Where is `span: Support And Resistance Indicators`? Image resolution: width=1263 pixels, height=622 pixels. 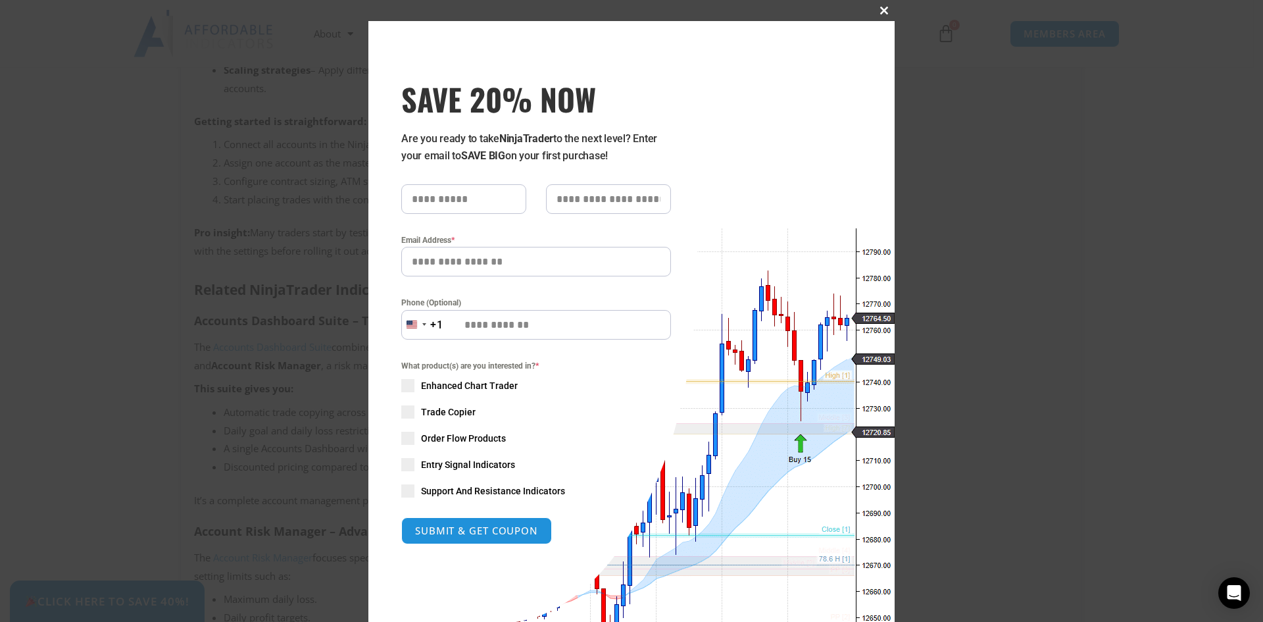
span: Support And Resistance Indicators is located at coordinates (493, 491).